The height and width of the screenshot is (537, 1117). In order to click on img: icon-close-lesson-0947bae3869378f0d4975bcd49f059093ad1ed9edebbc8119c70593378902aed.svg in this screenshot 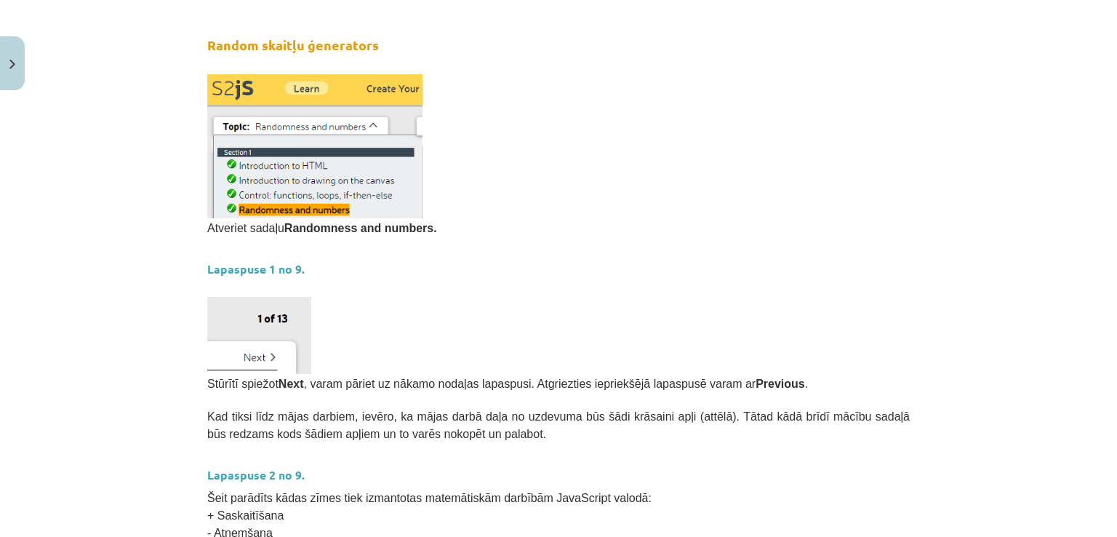, I will do `click(12, 64)`.